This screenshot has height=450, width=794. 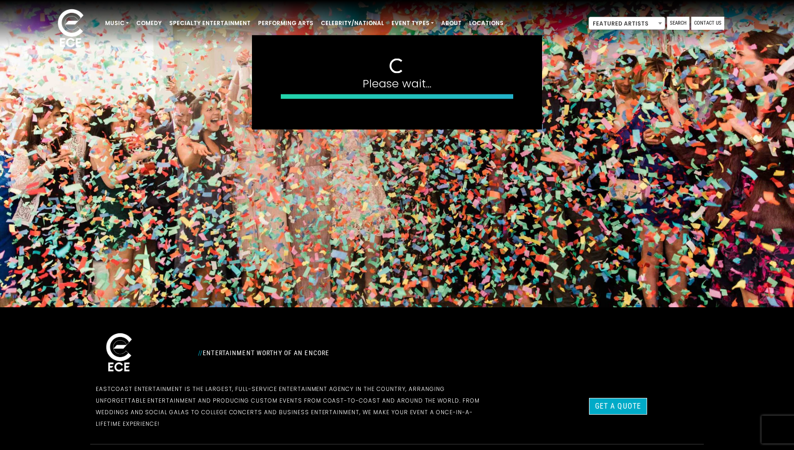 What do you see at coordinates (412, 23) in the screenshot?
I see `a: Event Types` at bounding box center [412, 23].